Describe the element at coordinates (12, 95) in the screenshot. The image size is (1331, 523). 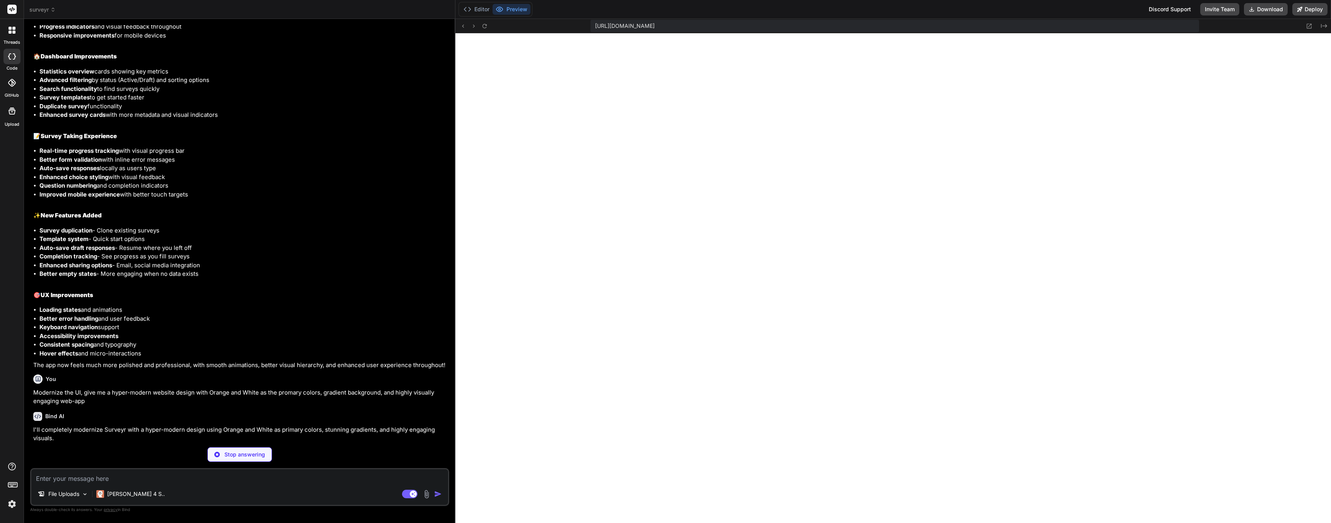
I see `label: GitHub` at that location.